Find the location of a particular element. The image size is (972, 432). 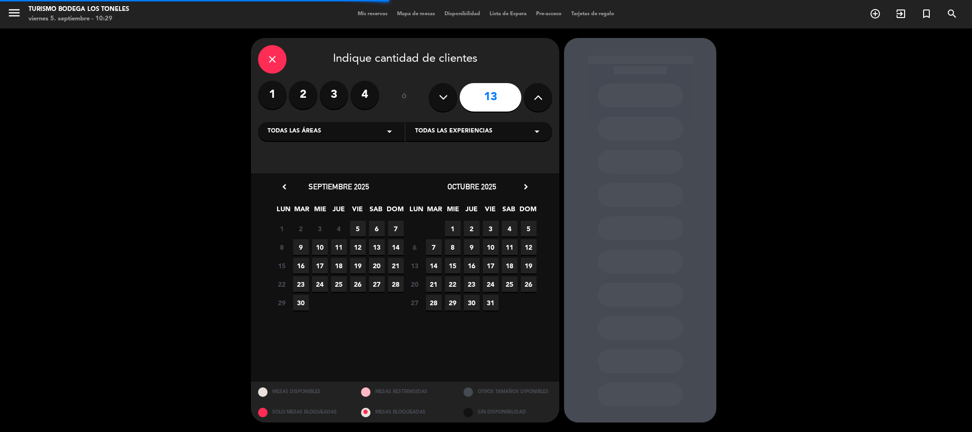

span: Todas las áreas is located at coordinates (294, 131).